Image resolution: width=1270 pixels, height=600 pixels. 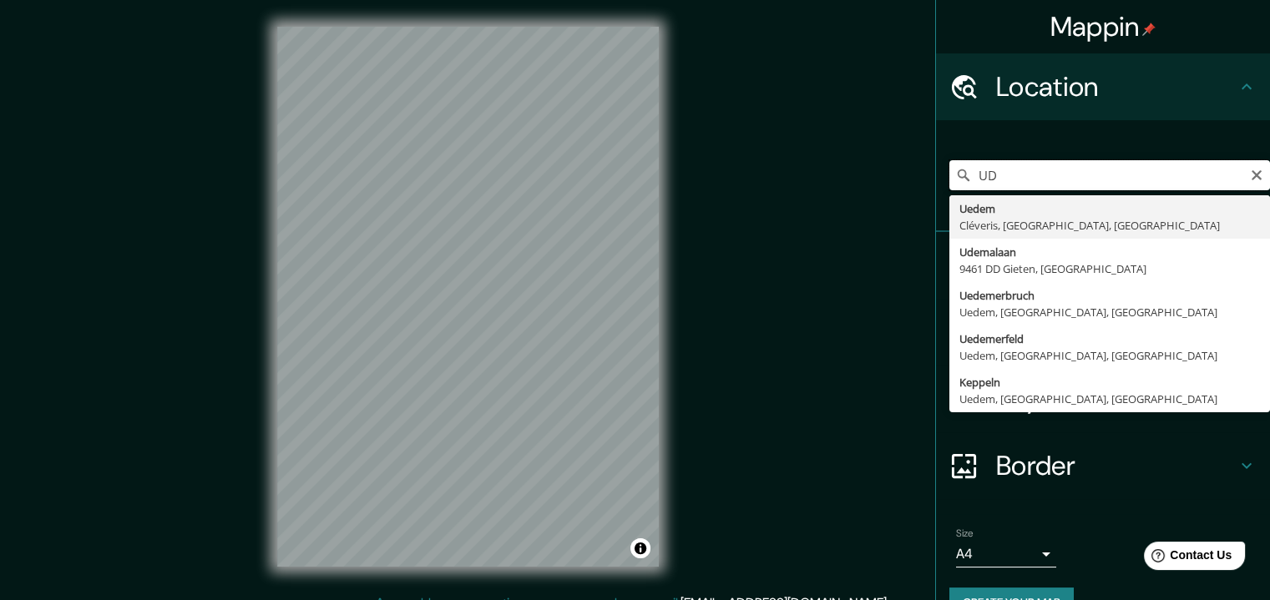 I want to click on div: A4, so click(x=1006, y=554).